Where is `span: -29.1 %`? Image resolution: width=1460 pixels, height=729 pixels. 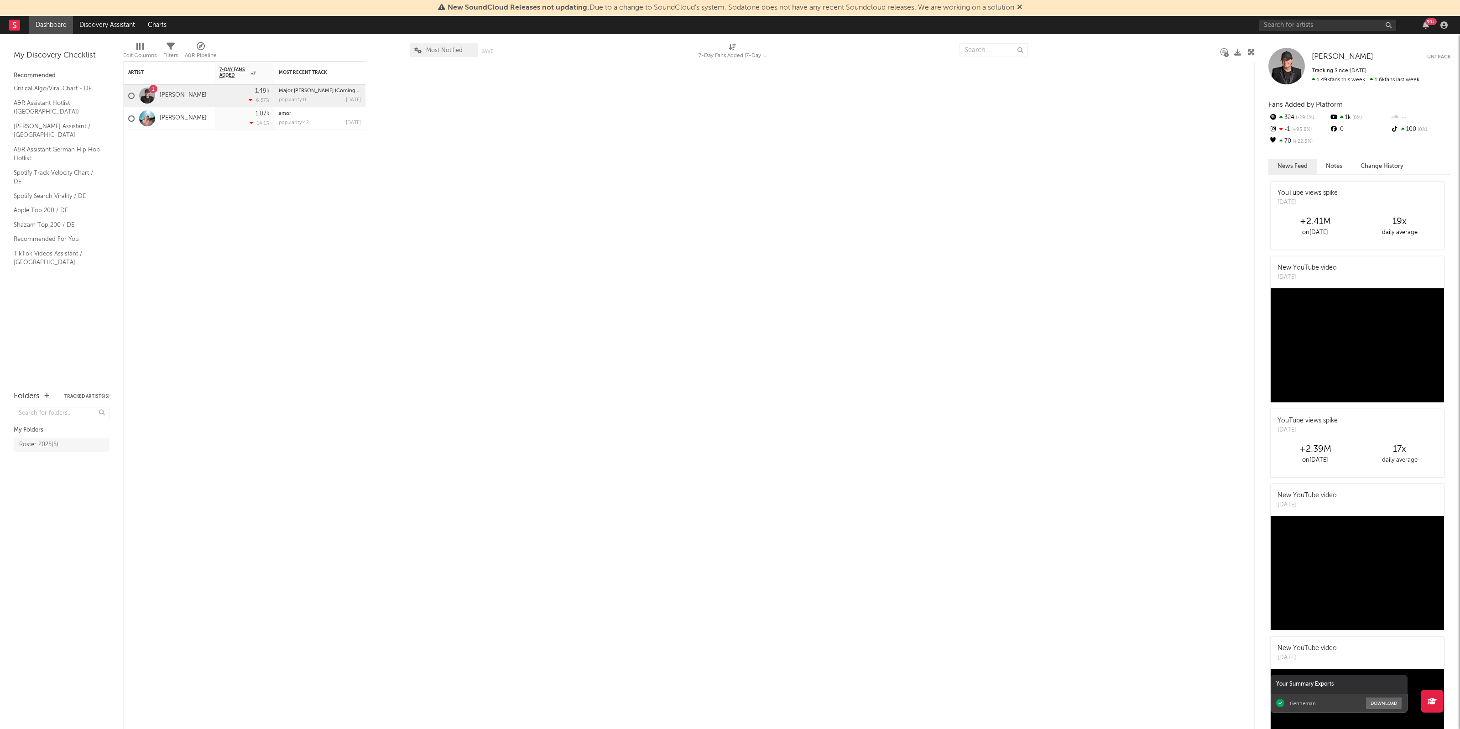 span: -29.1 % is located at coordinates (1304, 118).